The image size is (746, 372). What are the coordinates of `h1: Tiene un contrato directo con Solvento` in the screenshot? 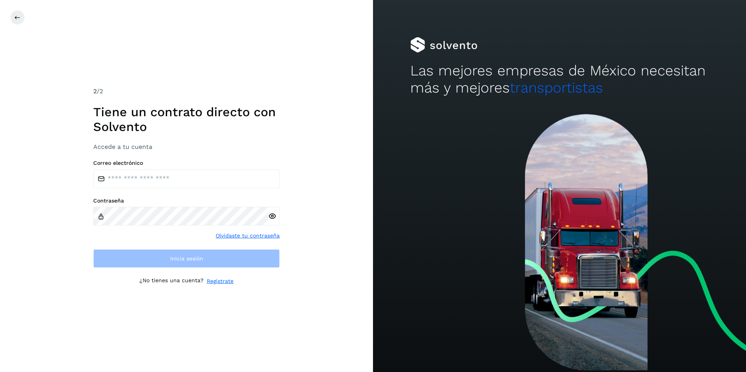 It's located at (186, 119).